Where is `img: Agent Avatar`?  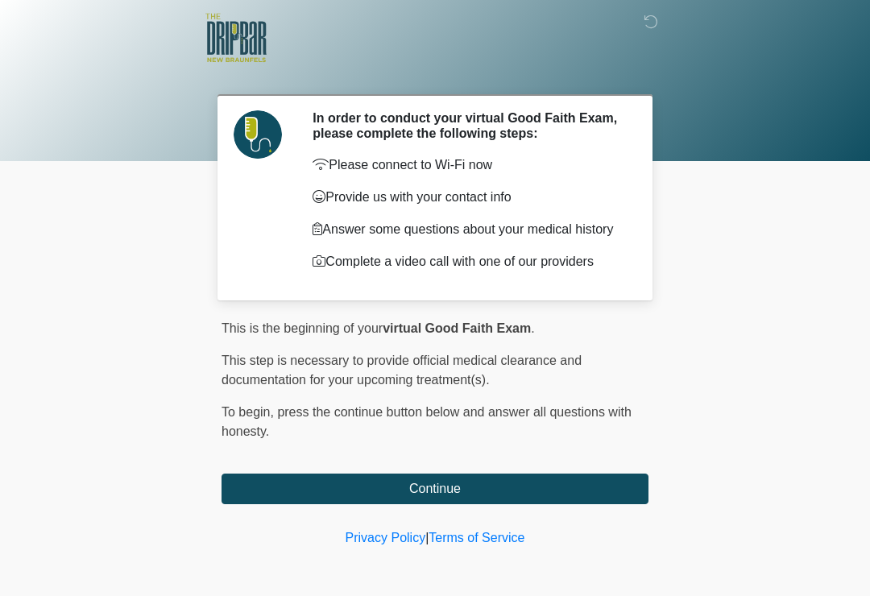
img: Agent Avatar is located at coordinates (258, 135).